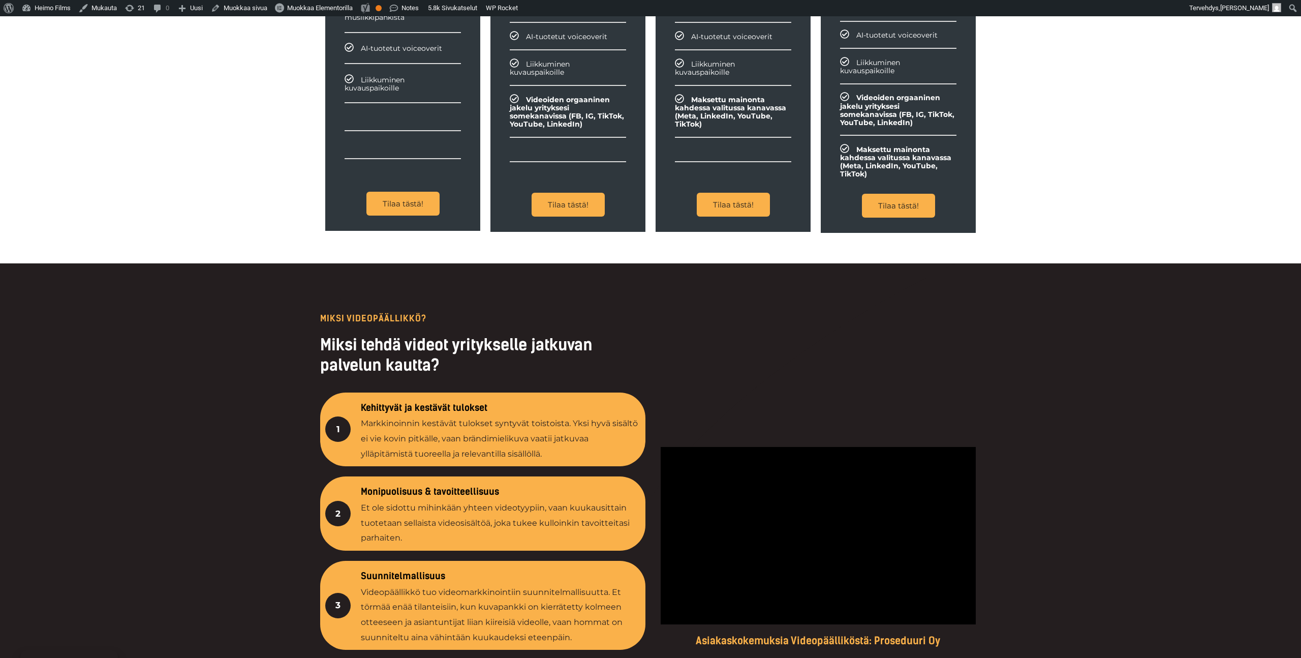  Describe the element at coordinates (501, 615) in the screenshot. I see `p: Videopäällikkö tuo videomarkkinointiin suunnitelmallisuutta. Et törmää enää tilanteisiin, kun kuv...` at that location.